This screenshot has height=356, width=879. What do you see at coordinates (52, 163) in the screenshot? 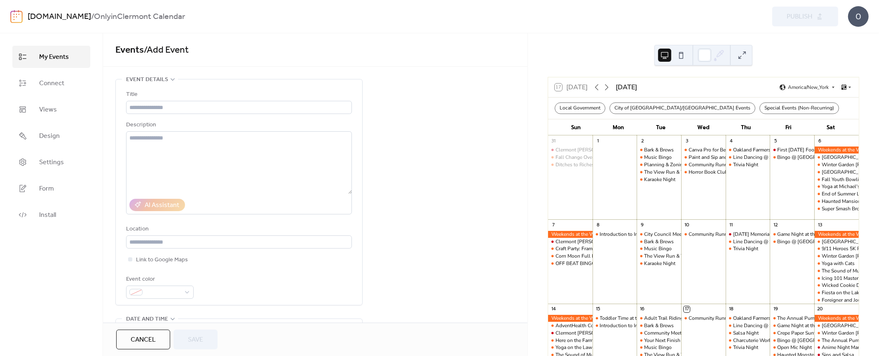
I see `span: Settings` at bounding box center [52, 163].